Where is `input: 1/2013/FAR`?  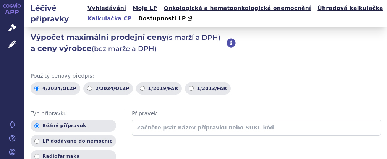
input: 1/2013/FAR is located at coordinates (191, 88).